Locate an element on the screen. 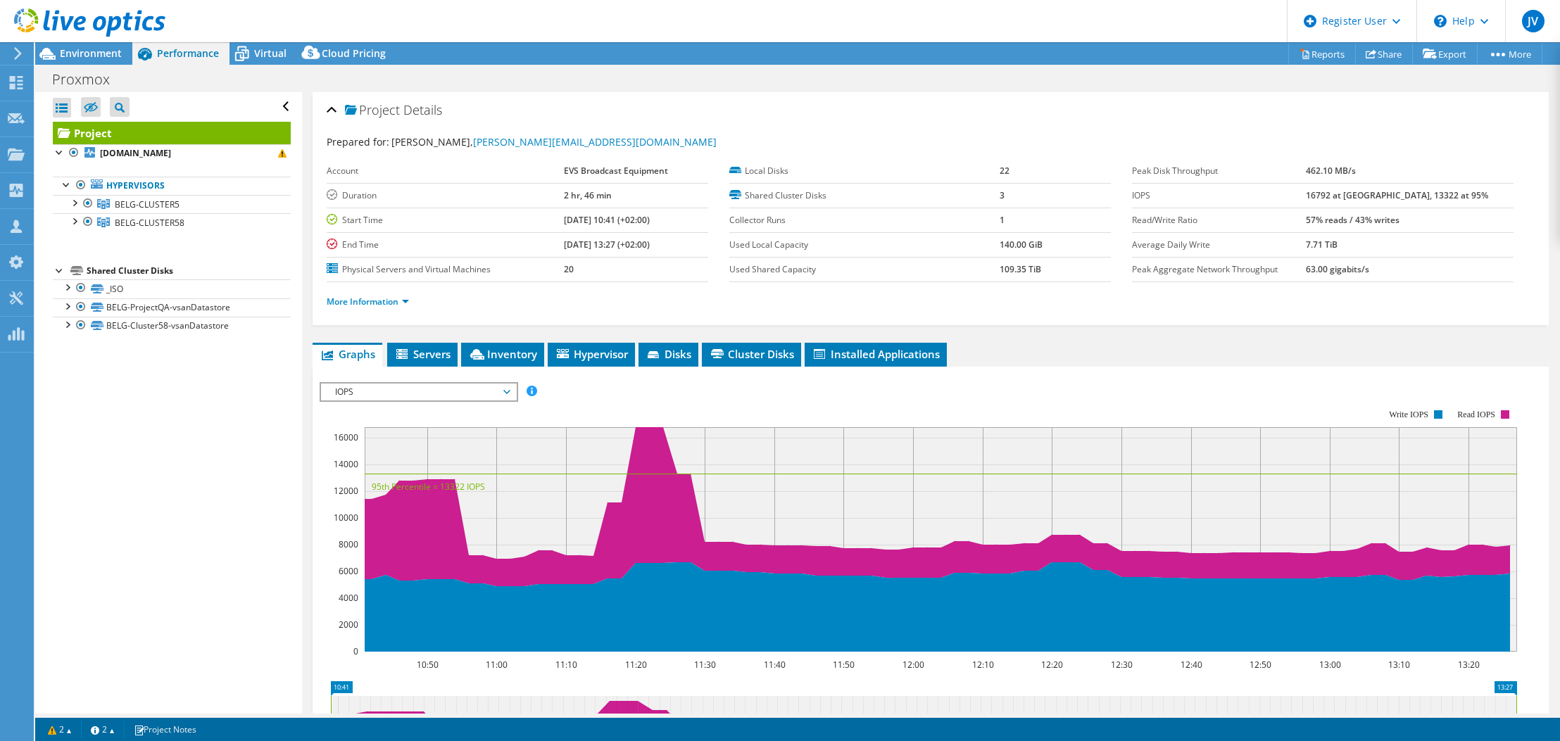  a: Reports is located at coordinates (1322, 54).